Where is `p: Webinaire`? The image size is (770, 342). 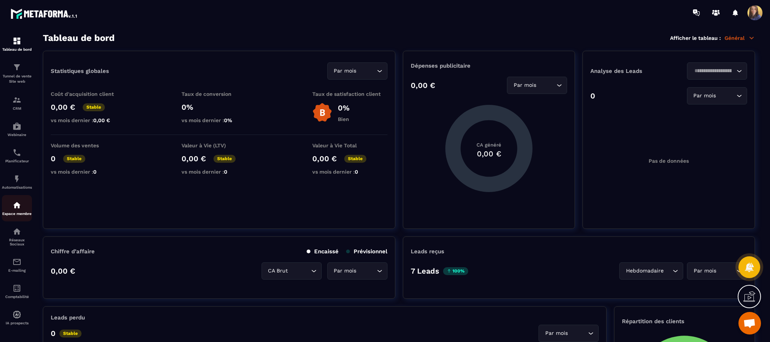 p: Webinaire is located at coordinates (17, 135).